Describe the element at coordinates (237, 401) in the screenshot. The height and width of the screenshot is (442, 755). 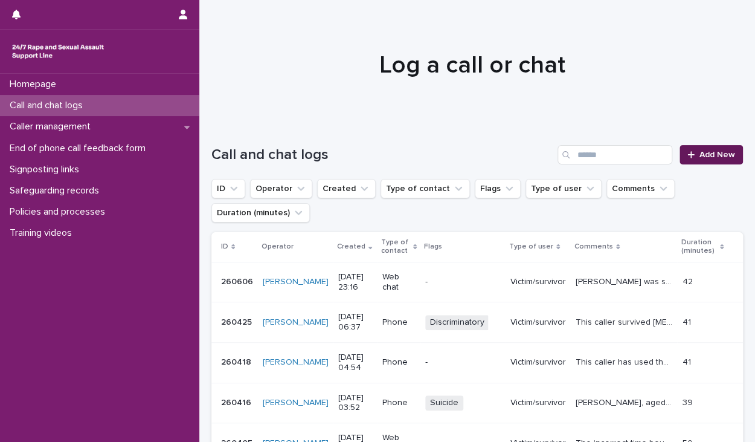
I see `p: 260416` at that location.